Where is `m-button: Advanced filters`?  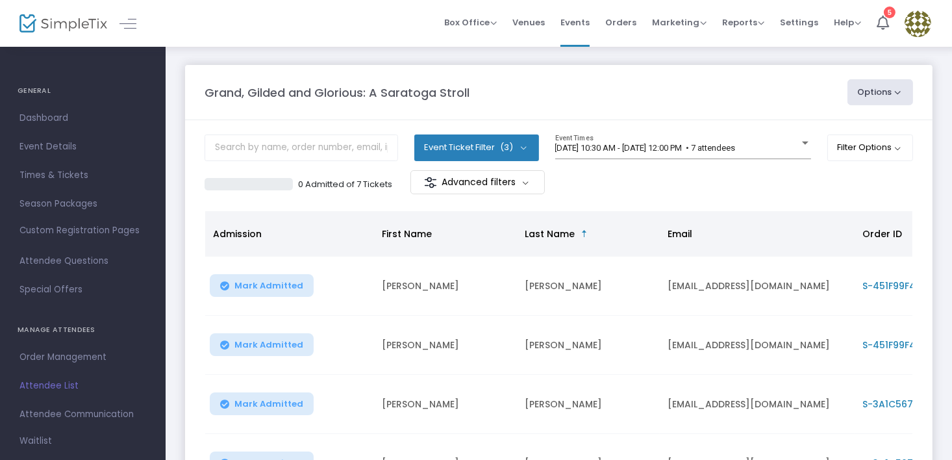 m-button: Advanced filters is located at coordinates (477, 182).